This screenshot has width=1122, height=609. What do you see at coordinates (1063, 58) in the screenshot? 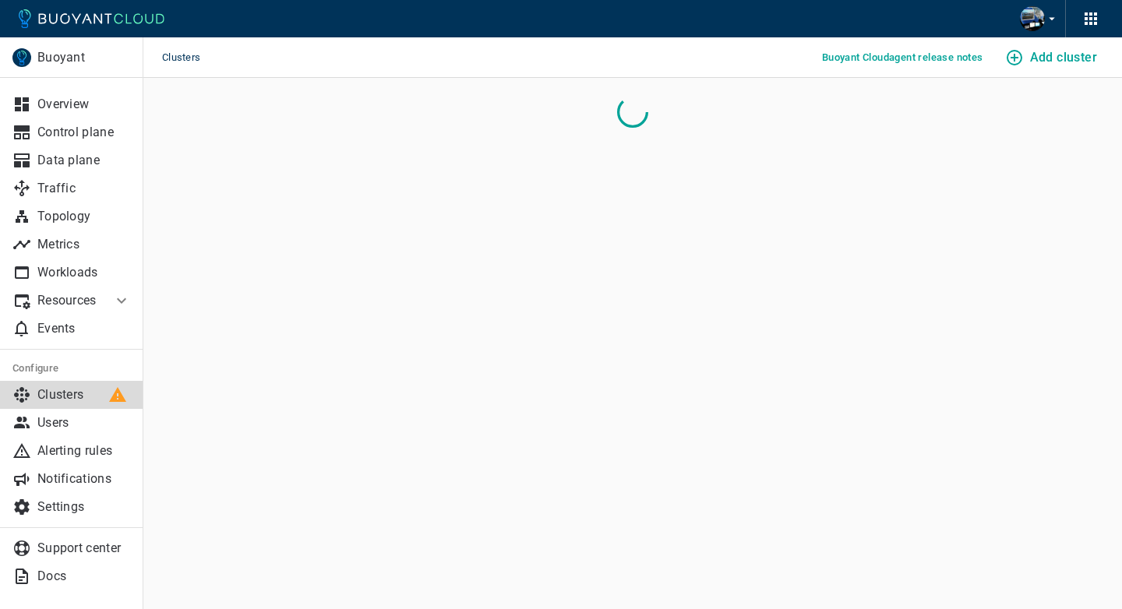
I see `h4: Add cluster` at bounding box center [1063, 58].